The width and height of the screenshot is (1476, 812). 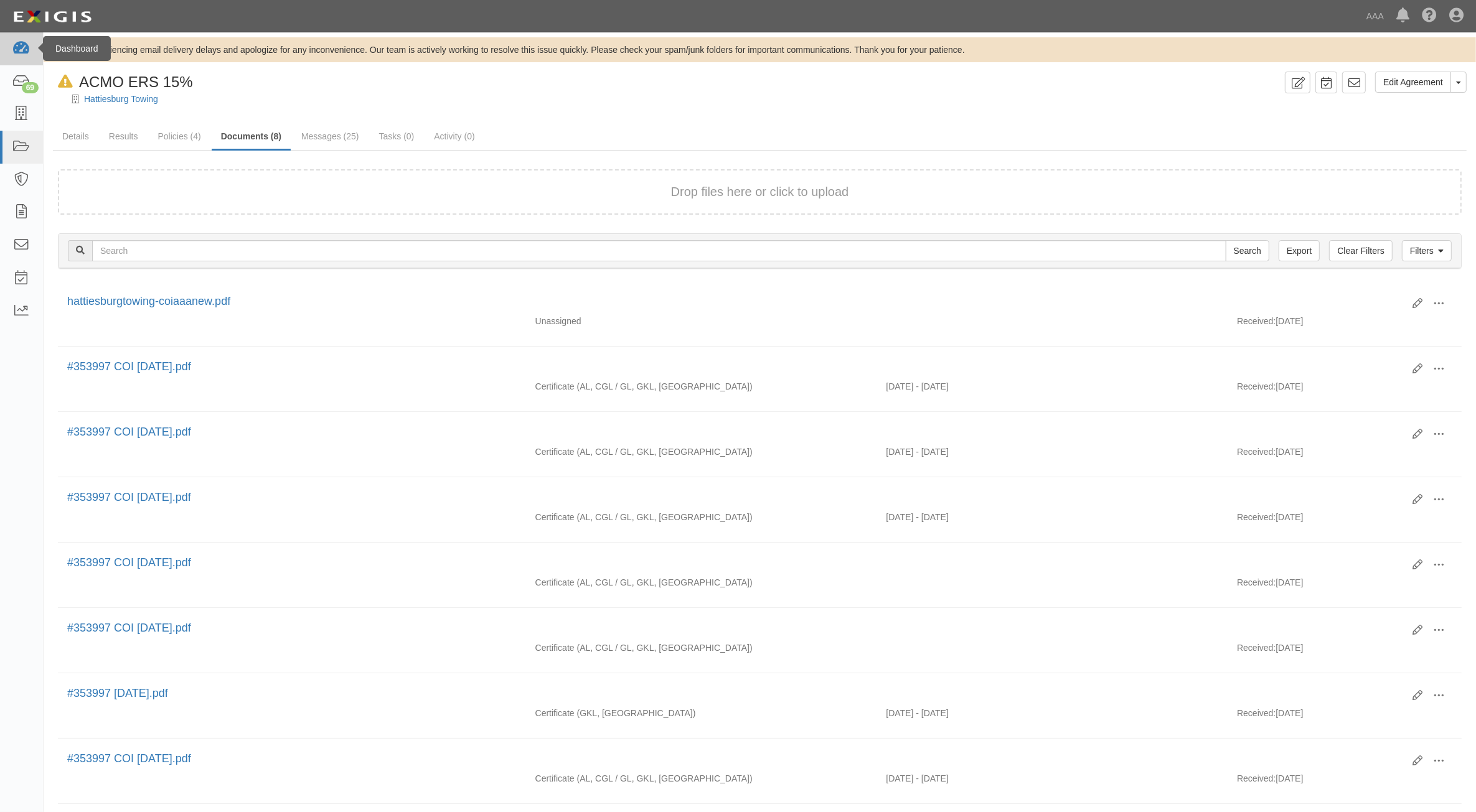 I want to click on a: Policies (4), so click(x=179, y=137).